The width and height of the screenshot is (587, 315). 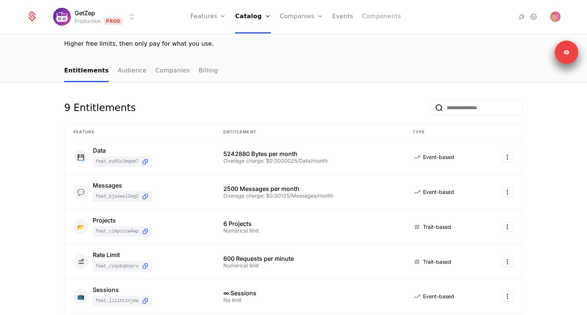 What do you see at coordinates (85, 13) in the screenshot?
I see `span: GetZep` at bounding box center [85, 13].